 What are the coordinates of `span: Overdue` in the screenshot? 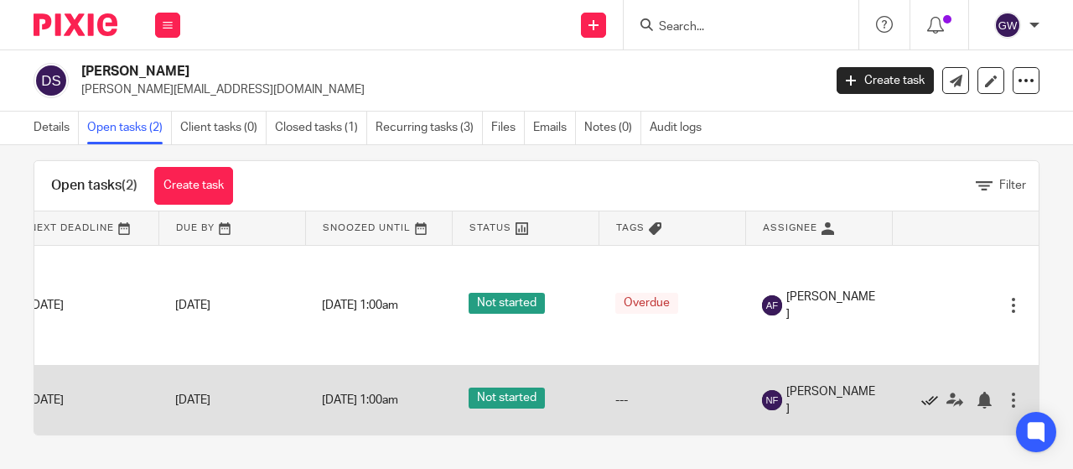 It's located at (646, 303).